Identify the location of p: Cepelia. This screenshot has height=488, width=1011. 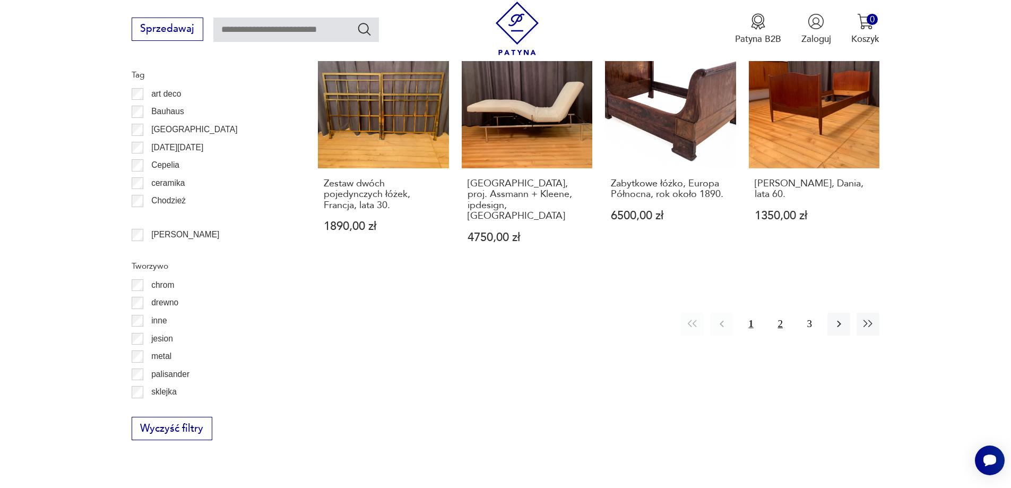
(165, 165).